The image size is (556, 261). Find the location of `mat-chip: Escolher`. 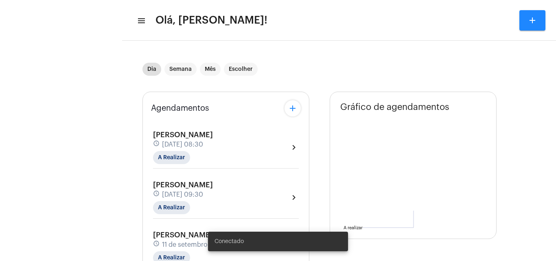

mat-chip: Escolher is located at coordinates (241, 69).